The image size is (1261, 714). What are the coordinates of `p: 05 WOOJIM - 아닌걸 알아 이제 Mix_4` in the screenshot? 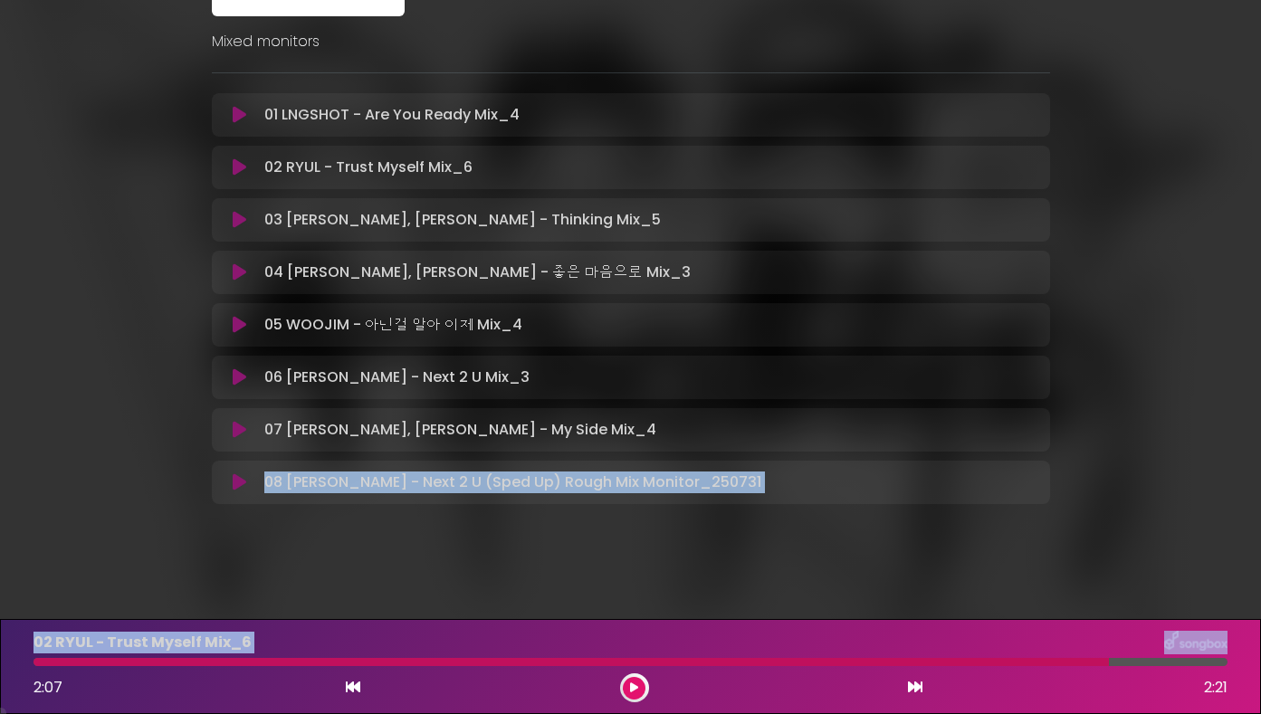 It's located at (393, 325).